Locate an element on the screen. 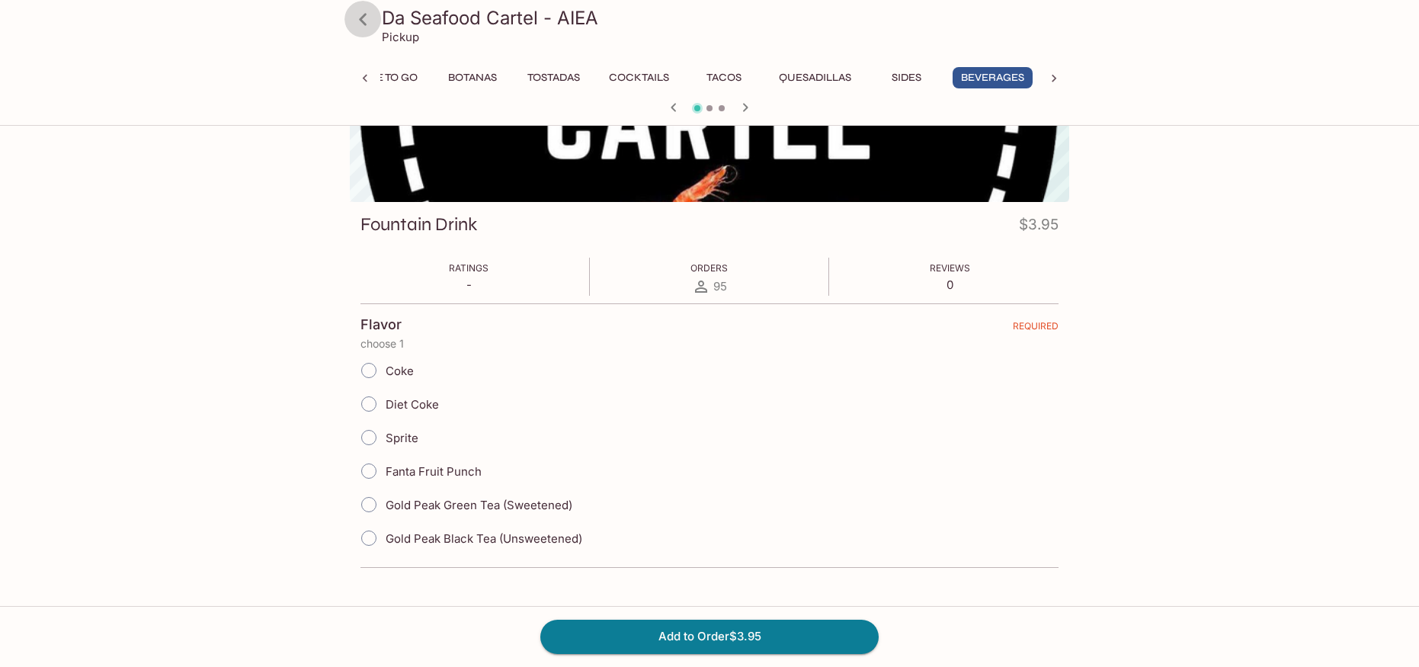 The height and width of the screenshot is (667, 1419). span: Reviews is located at coordinates (949, 267).